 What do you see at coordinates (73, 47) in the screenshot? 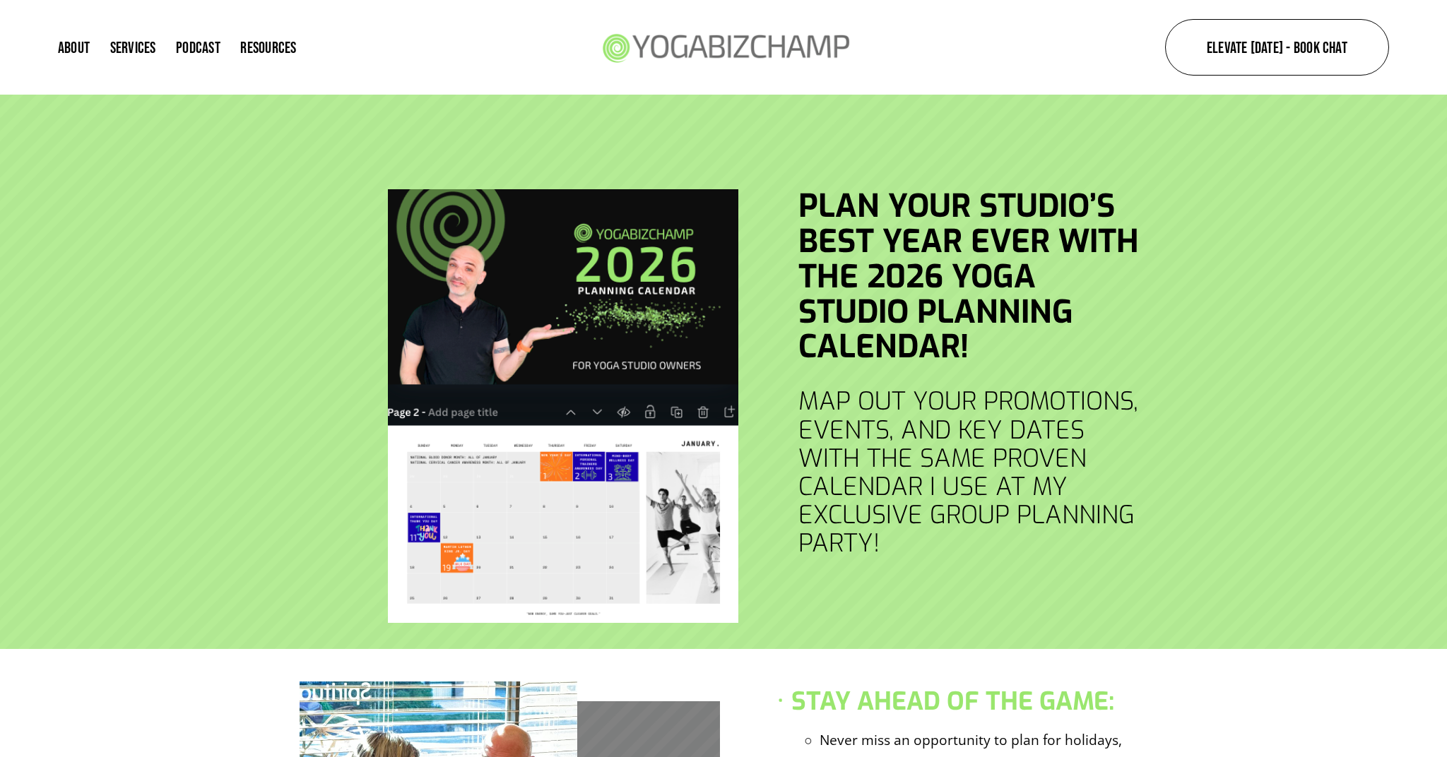
I see `a: About` at bounding box center [73, 47].